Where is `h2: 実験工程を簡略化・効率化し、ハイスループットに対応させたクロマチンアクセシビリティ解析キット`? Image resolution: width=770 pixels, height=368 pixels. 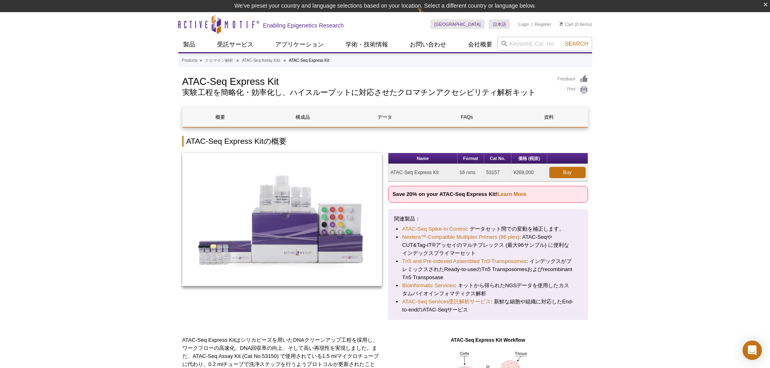
h2: 実験工程を簡略化・効率化し、ハイスループットに対応させたクロマチンアクセシビリティ解析キット is located at coordinates (366, 93).